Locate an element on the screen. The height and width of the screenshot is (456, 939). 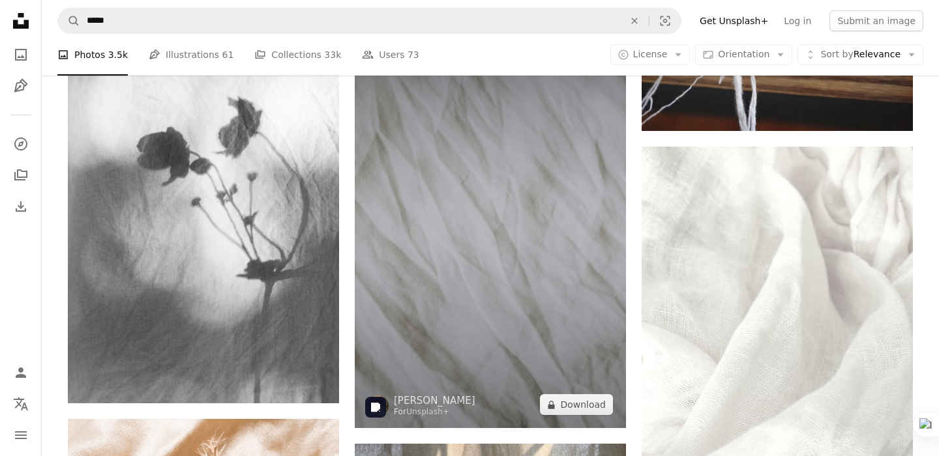
button: Download is located at coordinates (576, 405).